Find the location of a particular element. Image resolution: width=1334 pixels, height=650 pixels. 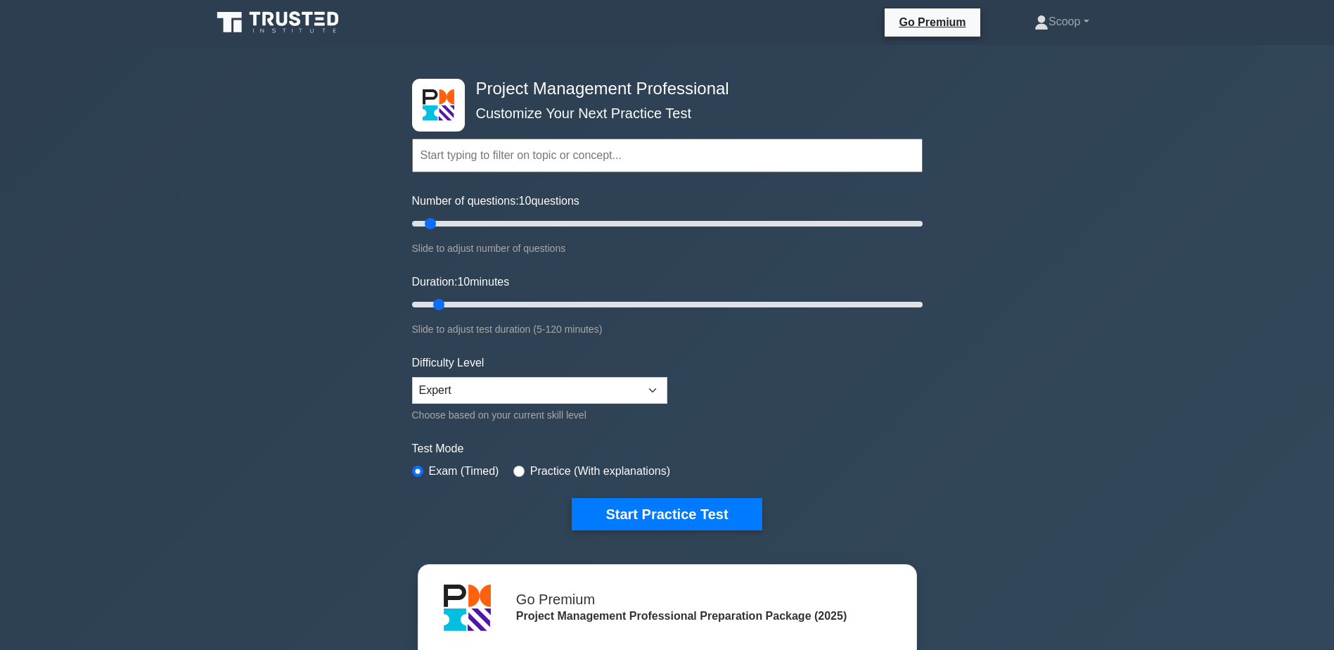

div: Slide to adjust test duration (5-120 minutes) is located at coordinates (667, 329).